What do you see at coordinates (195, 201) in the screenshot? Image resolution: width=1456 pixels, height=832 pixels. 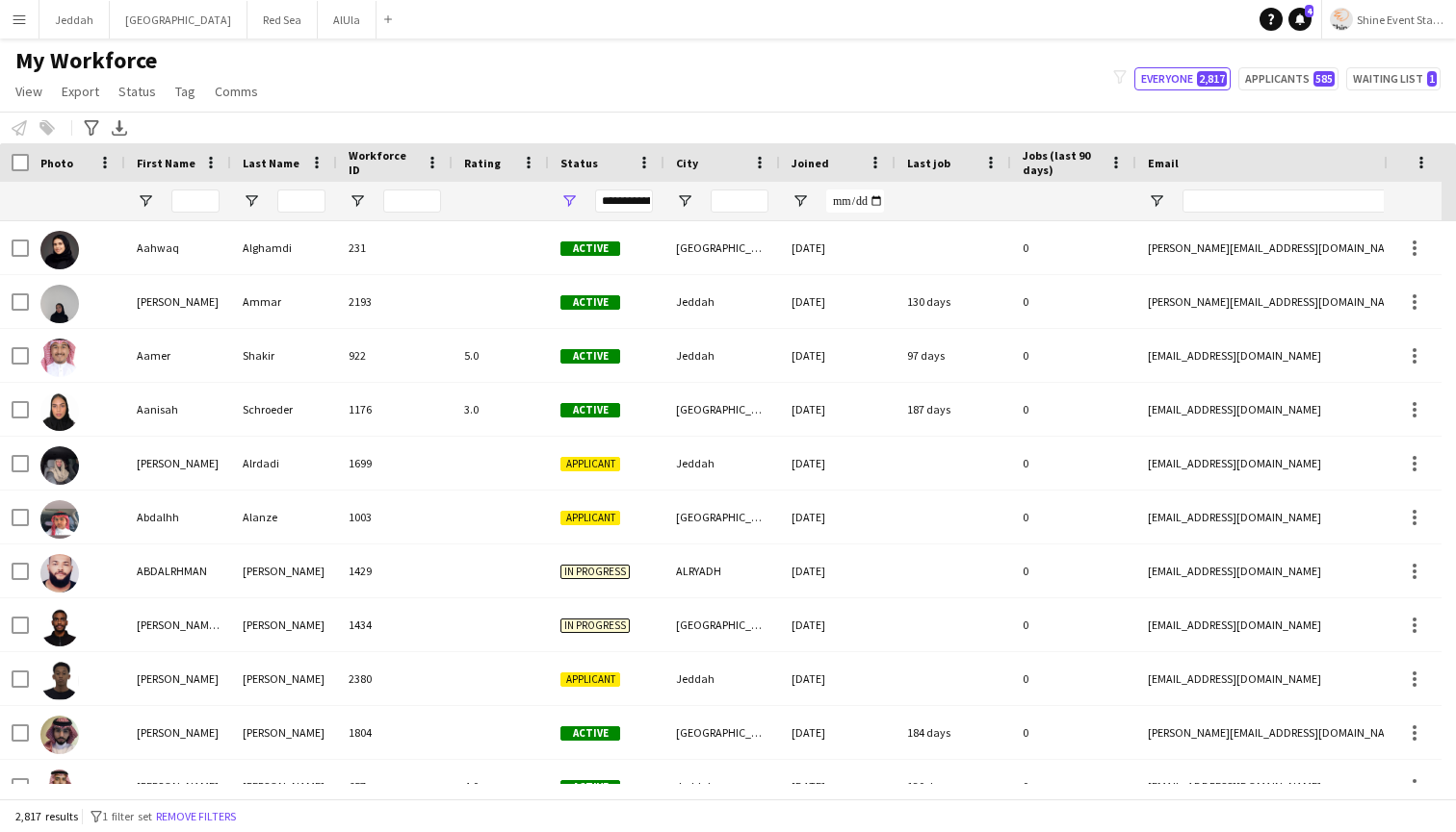 I see `input: First Name Filter Input` at bounding box center [195, 201].